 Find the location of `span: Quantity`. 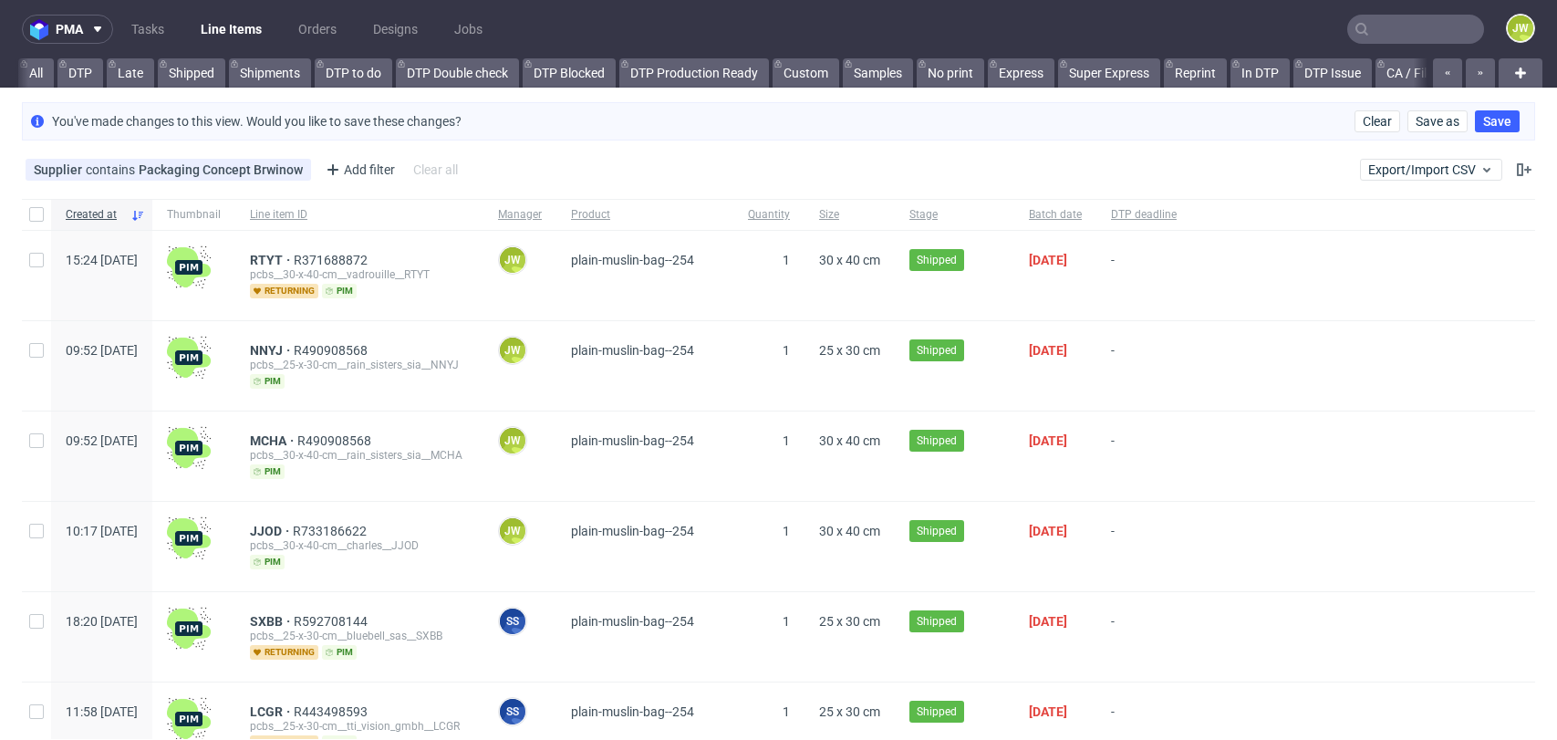

span: Quantity is located at coordinates (769, 214).